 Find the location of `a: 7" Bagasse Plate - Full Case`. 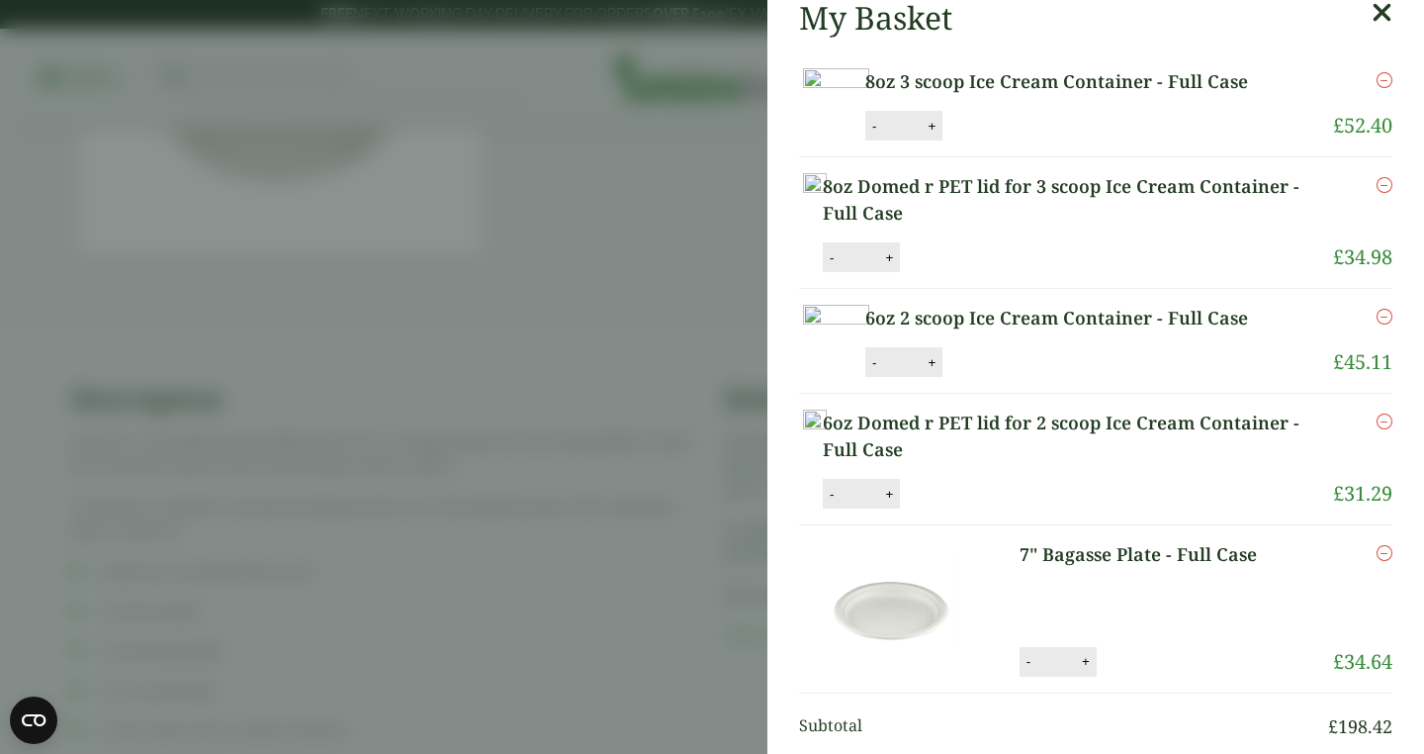

a: 7" Bagasse Plate - Full Case is located at coordinates (1157, 554).